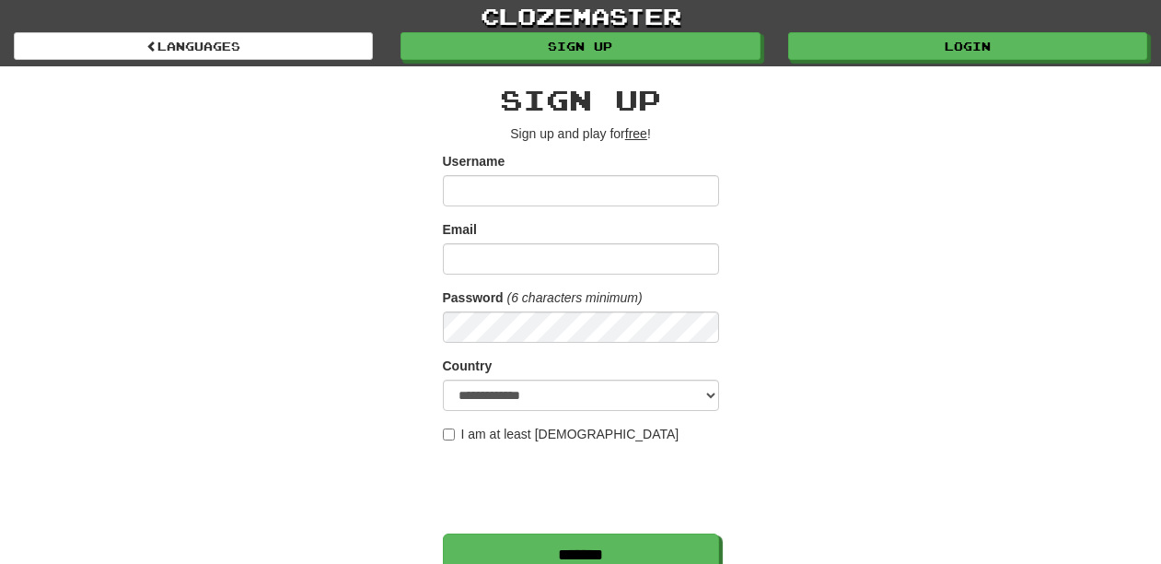 The image size is (1161, 564). I want to click on em: (6 characters minimum), so click(575, 297).